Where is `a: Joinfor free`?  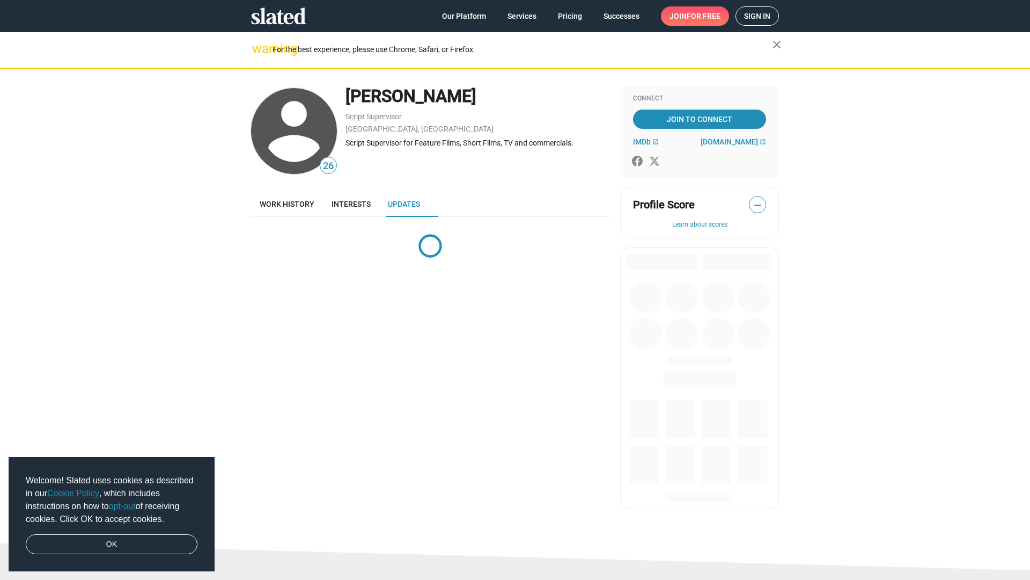
a: Joinfor free is located at coordinates (695, 16).